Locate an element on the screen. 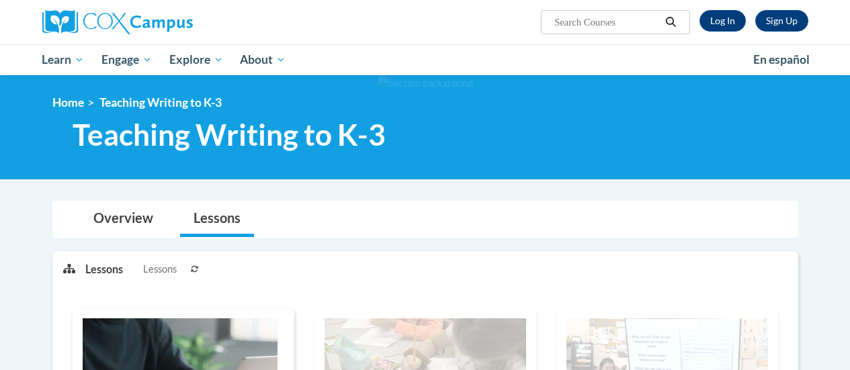  button: Search is located at coordinates (671, 22).